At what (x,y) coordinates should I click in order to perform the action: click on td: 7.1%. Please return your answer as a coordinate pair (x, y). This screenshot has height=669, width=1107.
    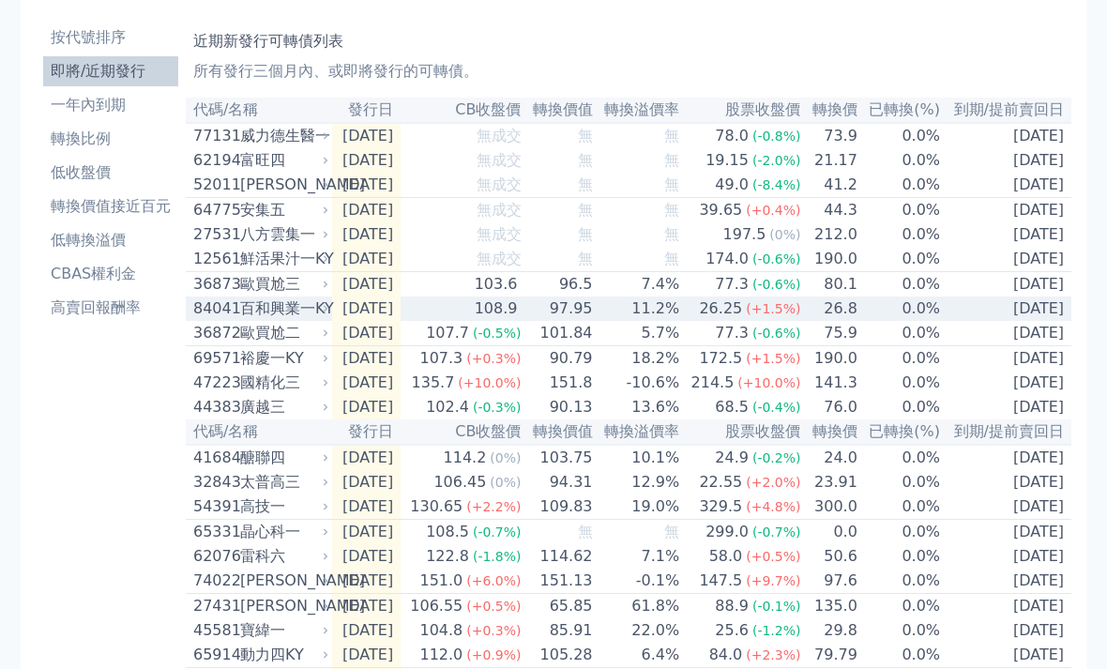
    Looking at the image, I should click on (637, 556).